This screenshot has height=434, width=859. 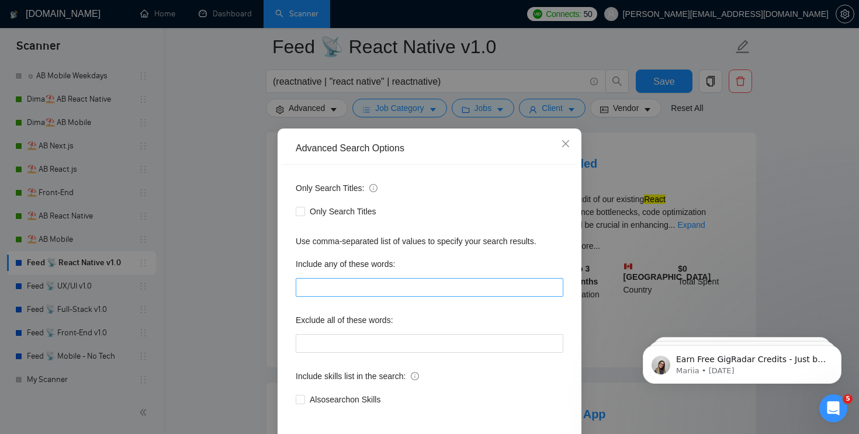 I want to click on div: Use comma-separated list of values to specify your search results., so click(x=429, y=241).